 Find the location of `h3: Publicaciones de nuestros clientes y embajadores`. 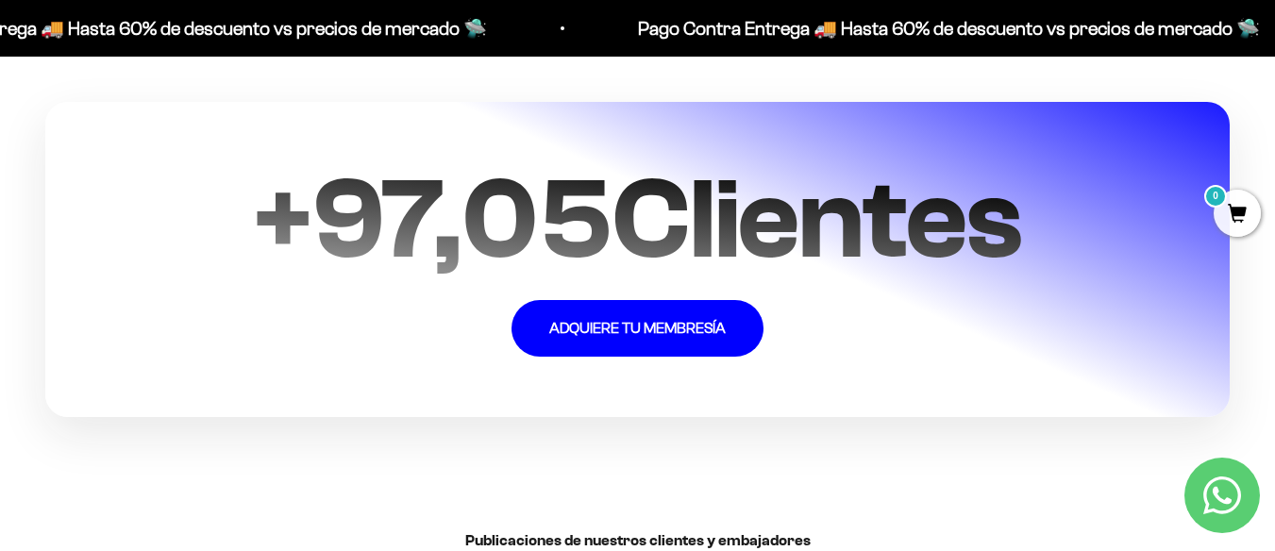

h3: Publicaciones de nuestros clientes y embajadores is located at coordinates (638, 541).